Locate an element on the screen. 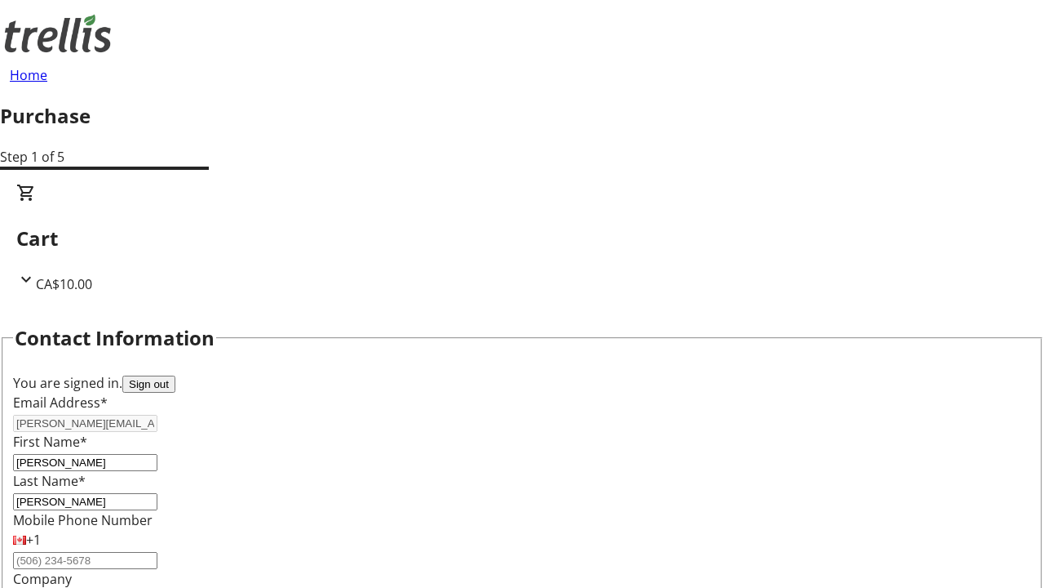 The image size is (1044, 588). h2: Contact Information is located at coordinates (114, 338).